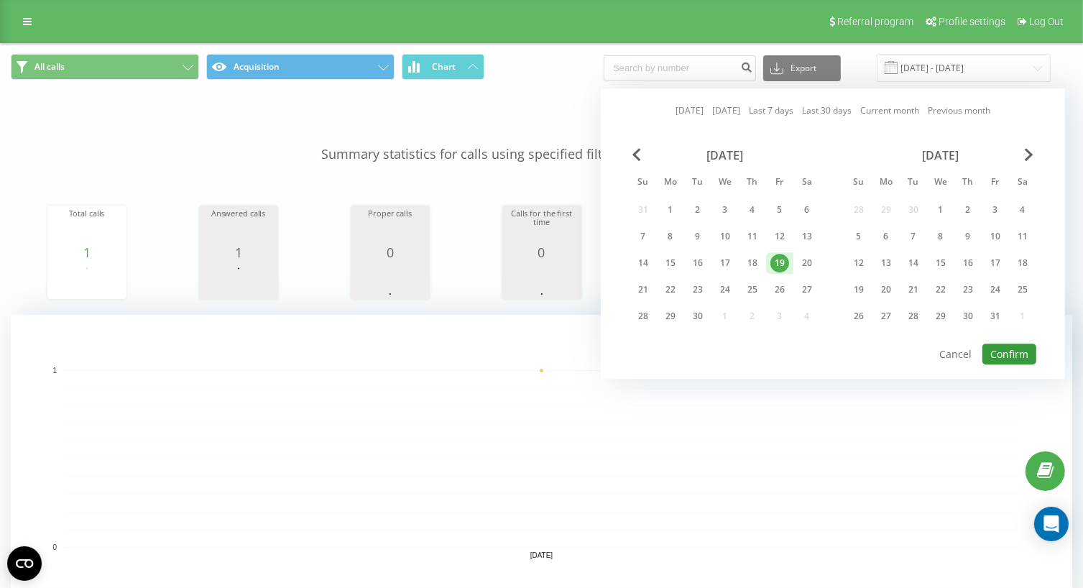 This screenshot has width=1083, height=588. Describe the element at coordinates (300, 67) in the screenshot. I see `button: Acquisition` at that location.